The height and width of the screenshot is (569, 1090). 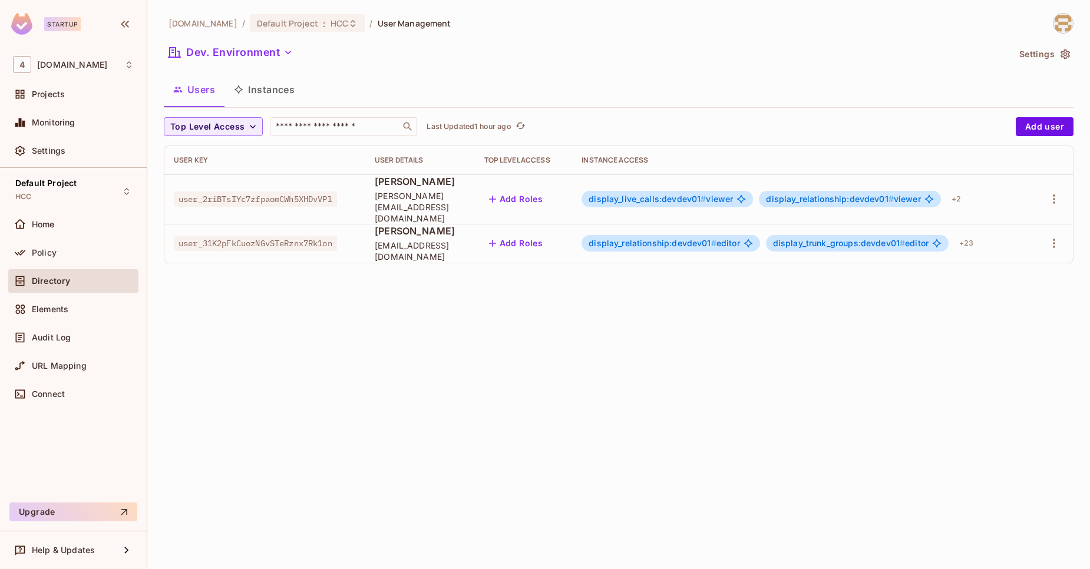 What do you see at coordinates (48, 94) in the screenshot?
I see `span: Projects` at bounding box center [48, 94].